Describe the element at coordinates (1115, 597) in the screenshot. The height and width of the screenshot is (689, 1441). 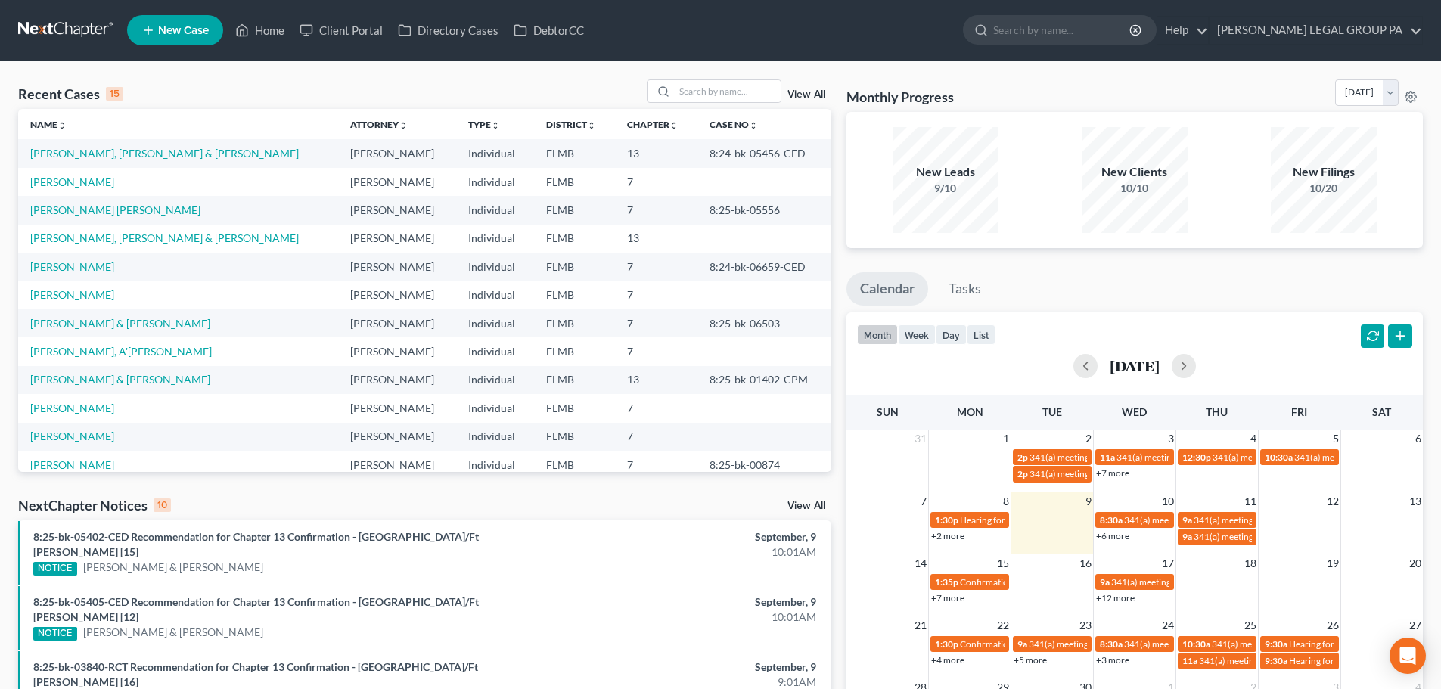
I see `a: +12 more` at that location.